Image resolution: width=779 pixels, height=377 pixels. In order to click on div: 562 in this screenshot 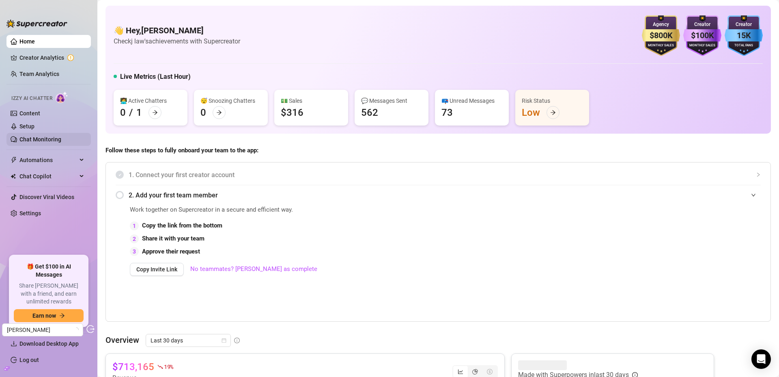, I will do `click(370, 112)`.